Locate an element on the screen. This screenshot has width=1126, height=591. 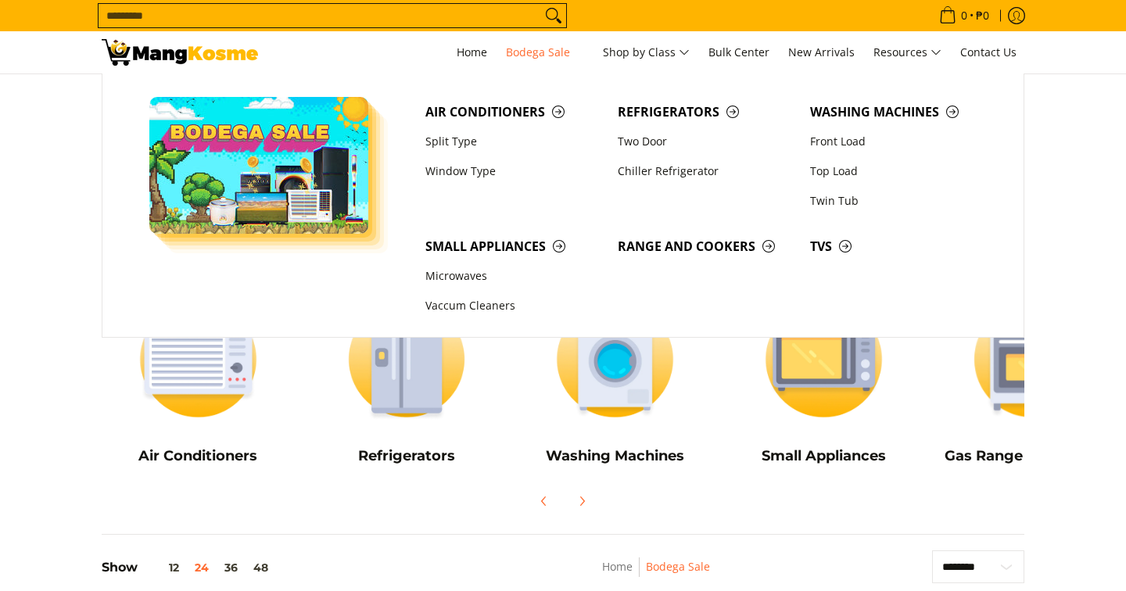
span: Bulk Center is located at coordinates (739, 52).